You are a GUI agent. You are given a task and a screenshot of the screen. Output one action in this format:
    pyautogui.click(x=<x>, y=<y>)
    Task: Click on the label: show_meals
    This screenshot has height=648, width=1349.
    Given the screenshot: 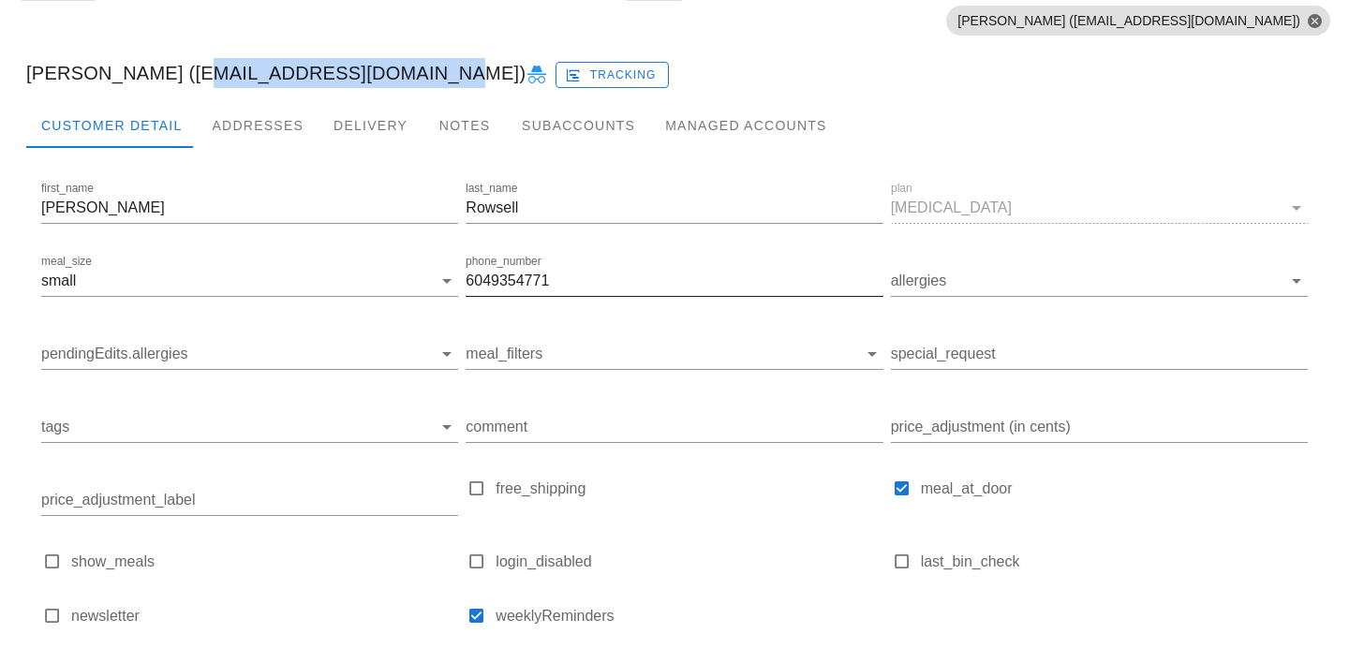 What is the action you would take?
    pyautogui.click(x=264, y=562)
    